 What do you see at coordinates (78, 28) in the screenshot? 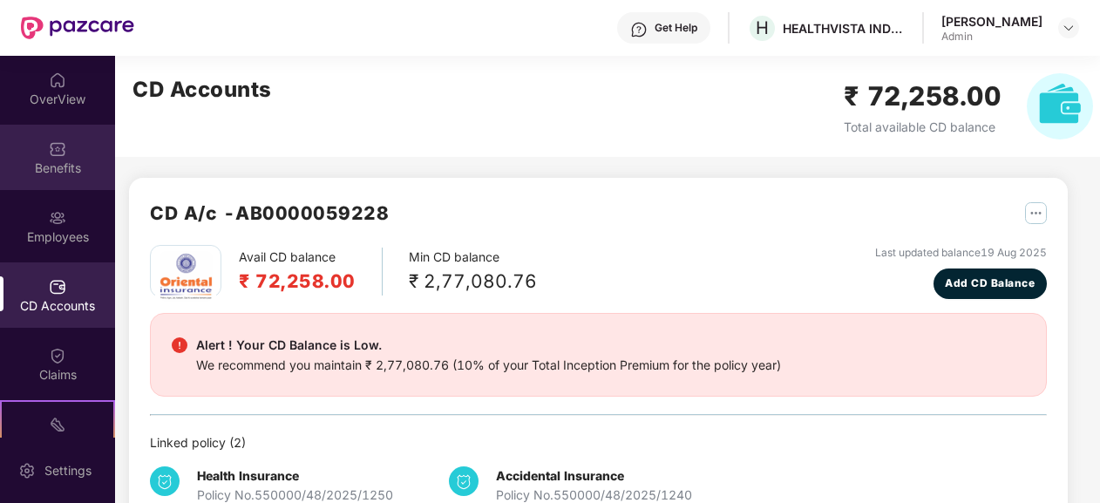
I see `img: New Pazcare Logo` at bounding box center [78, 28].